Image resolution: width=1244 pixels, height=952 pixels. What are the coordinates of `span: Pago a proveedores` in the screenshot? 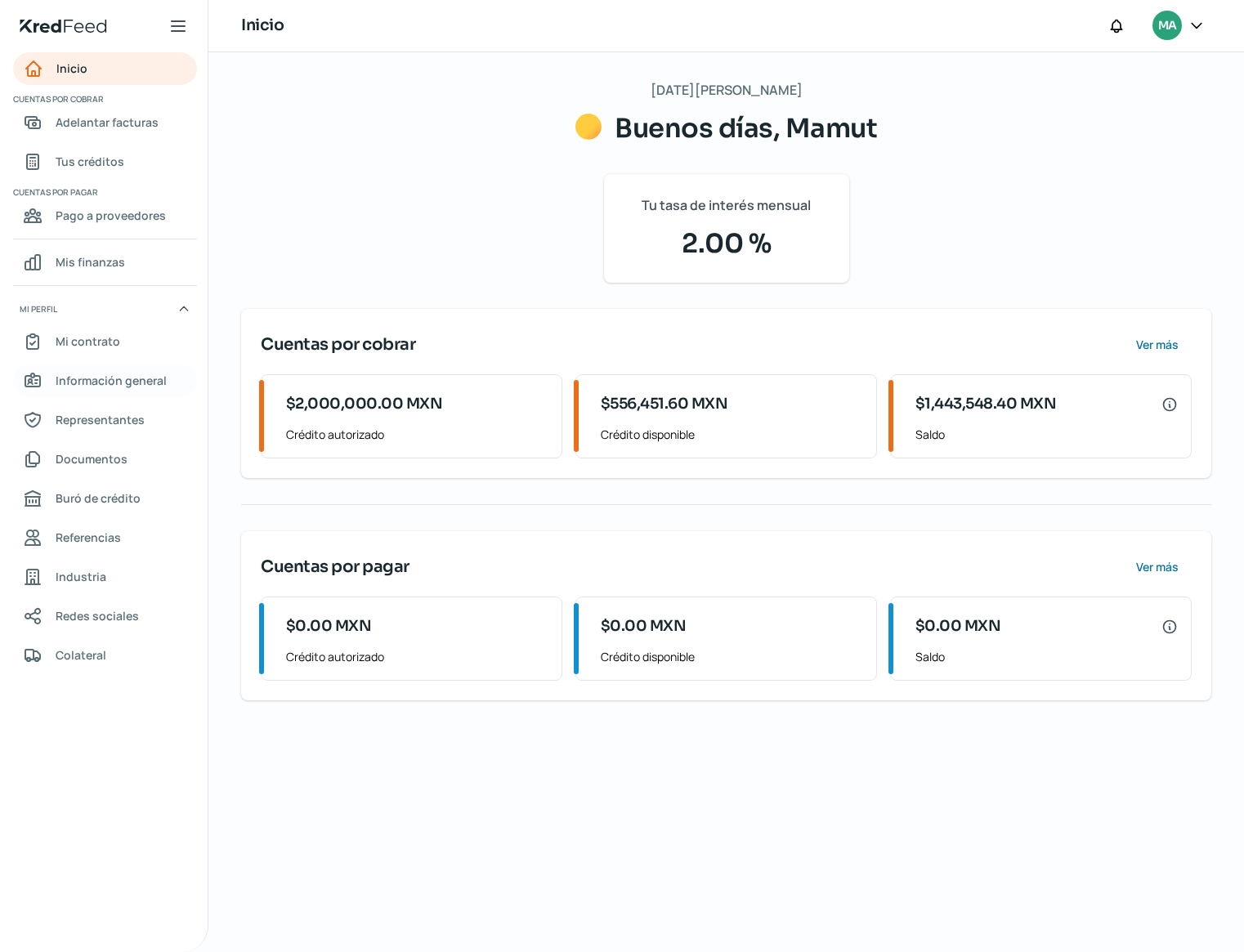 It's located at (111, 215).